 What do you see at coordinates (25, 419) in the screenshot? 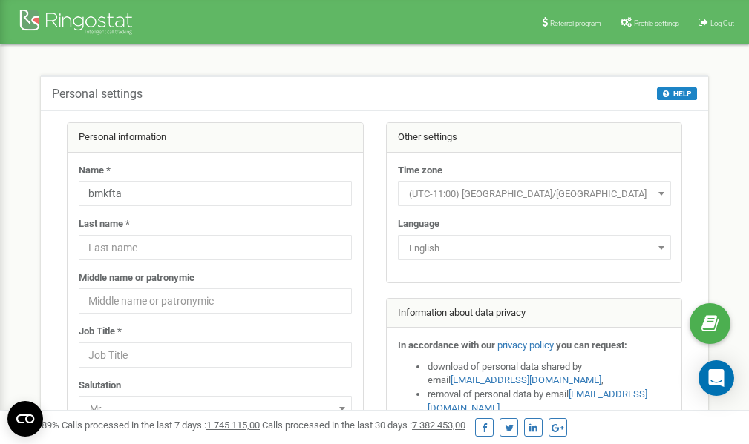
I see `button: Open CMP widget` at bounding box center [25, 419].